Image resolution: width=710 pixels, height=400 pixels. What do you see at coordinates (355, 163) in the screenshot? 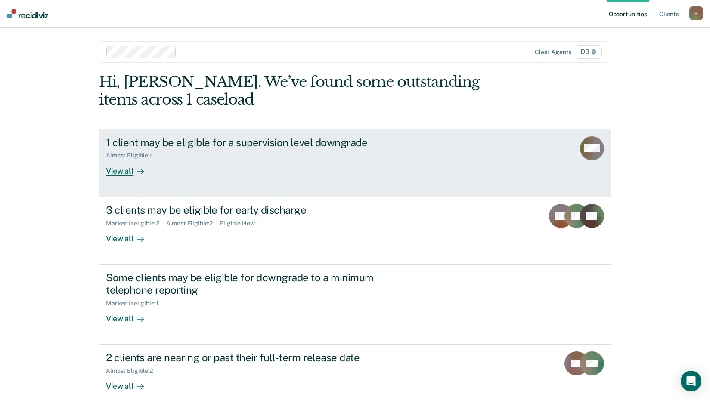
I see `a: 1 client may be eligible for a supervision level downgradeAlmost Eligible:1View all` at bounding box center [355, 163].